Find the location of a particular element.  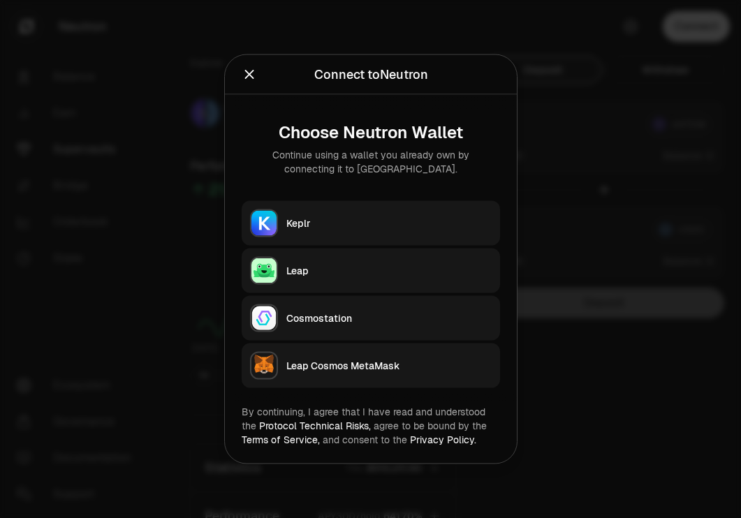

div: Cosmostation is located at coordinates (389, 318).